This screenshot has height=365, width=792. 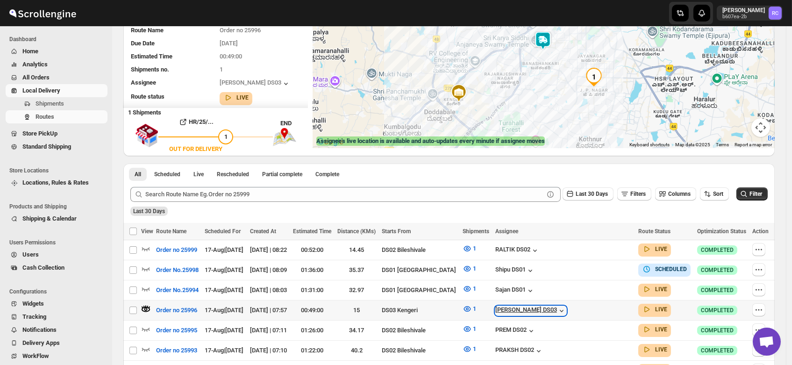 I want to click on button: User menu, so click(x=749, y=13).